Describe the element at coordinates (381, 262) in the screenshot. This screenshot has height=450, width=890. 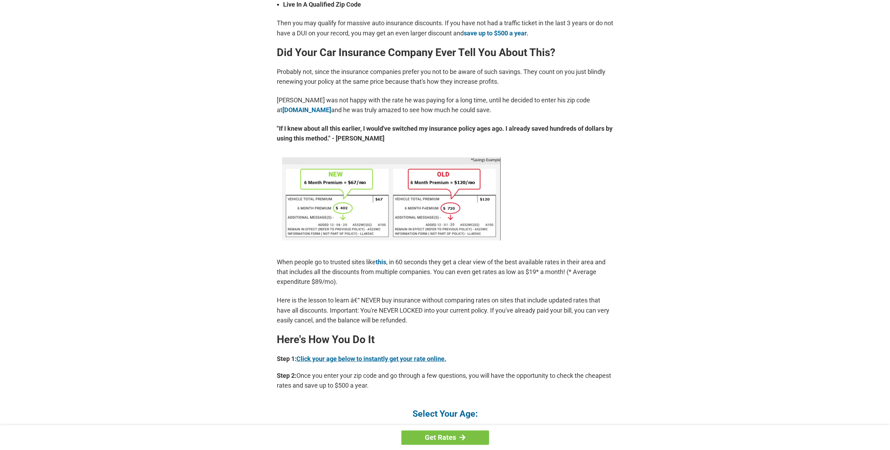
I see `a: this` at that location.